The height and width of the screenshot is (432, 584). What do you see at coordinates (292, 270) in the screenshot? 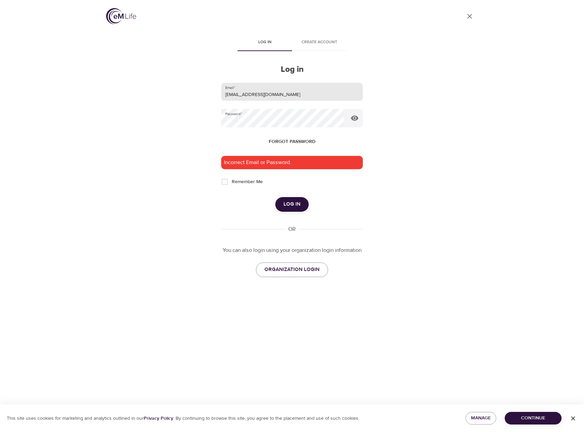
I see `span: ORGANIZATION LOGIN` at bounding box center [292, 270].